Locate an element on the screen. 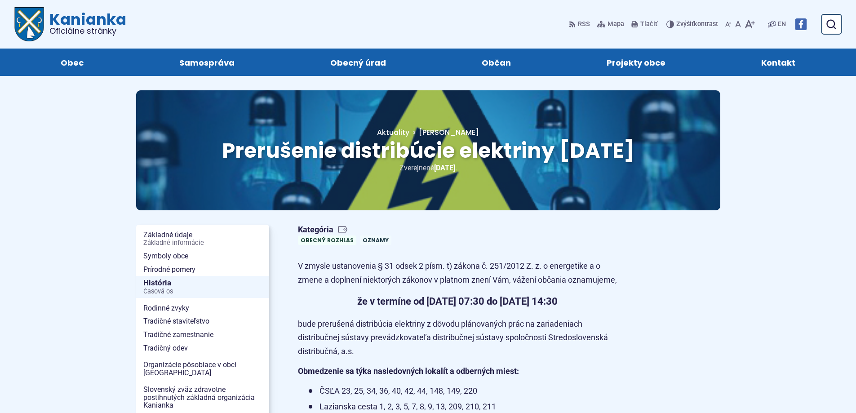 The width and height of the screenshot is (856, 413). span: Obec is located at coordinates (72, 62).